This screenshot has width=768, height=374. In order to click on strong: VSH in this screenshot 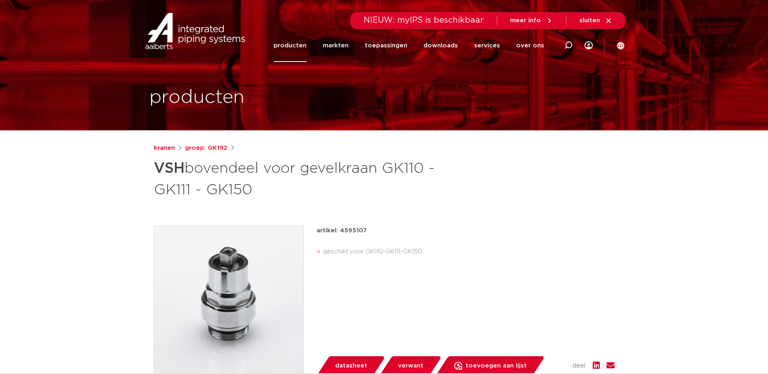, I will do `click(169, 168)`.